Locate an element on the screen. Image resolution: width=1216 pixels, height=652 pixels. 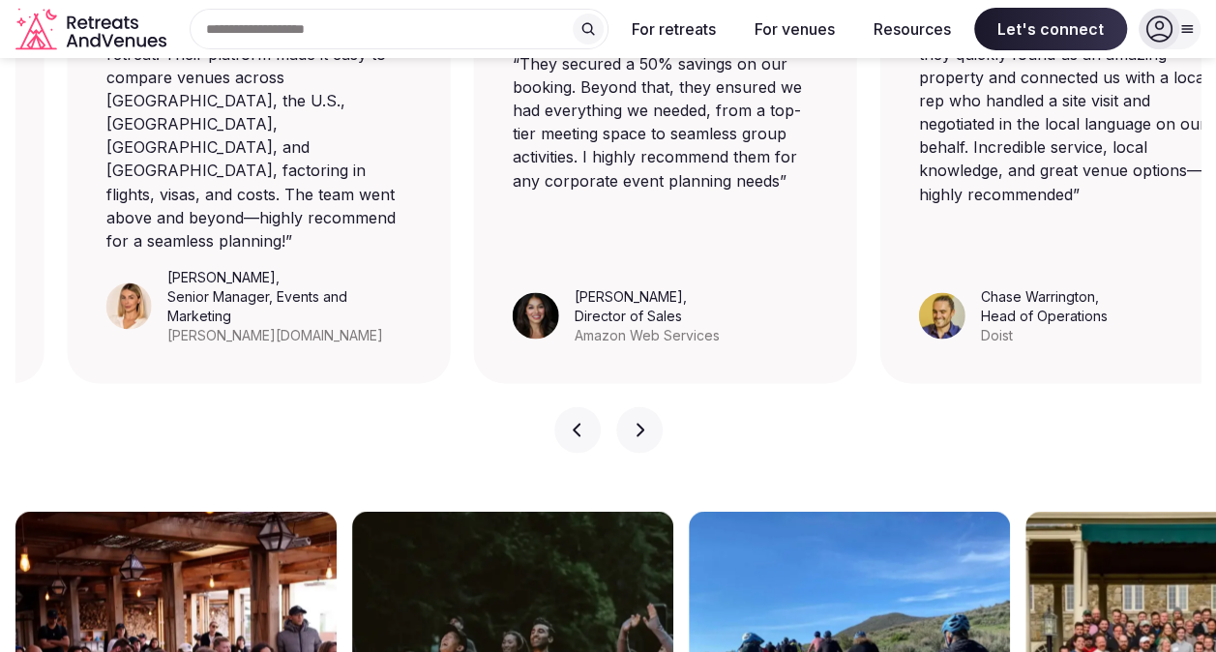
div: Doist is located at coordinates (1043, 335).